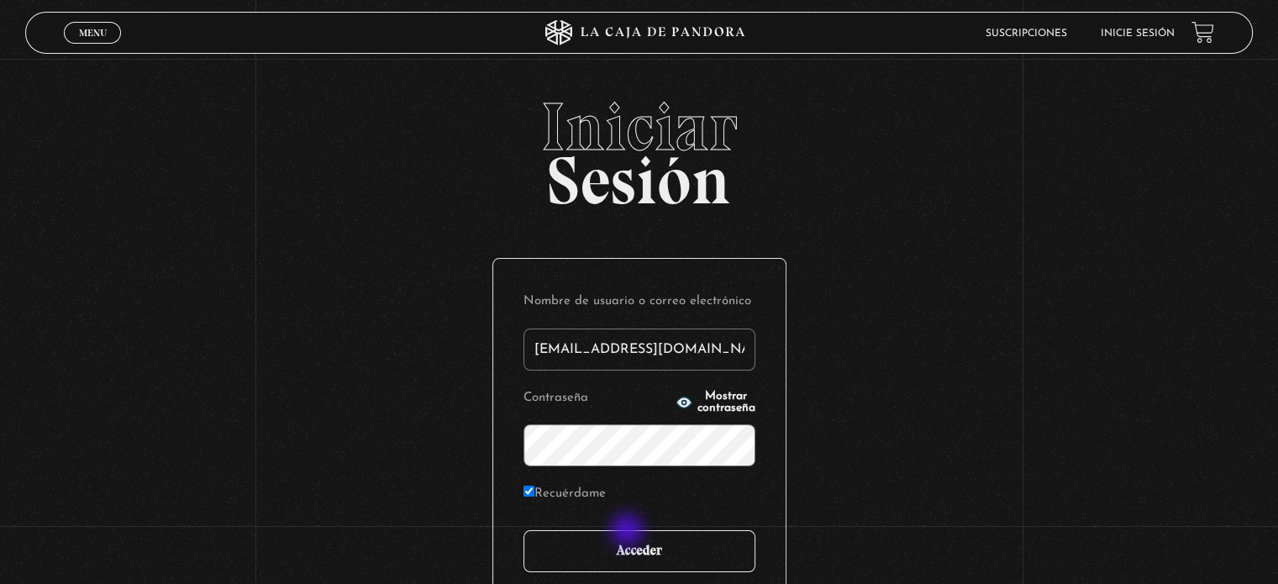  I want to click on a: View your shopping cart, so click(1202, 32).